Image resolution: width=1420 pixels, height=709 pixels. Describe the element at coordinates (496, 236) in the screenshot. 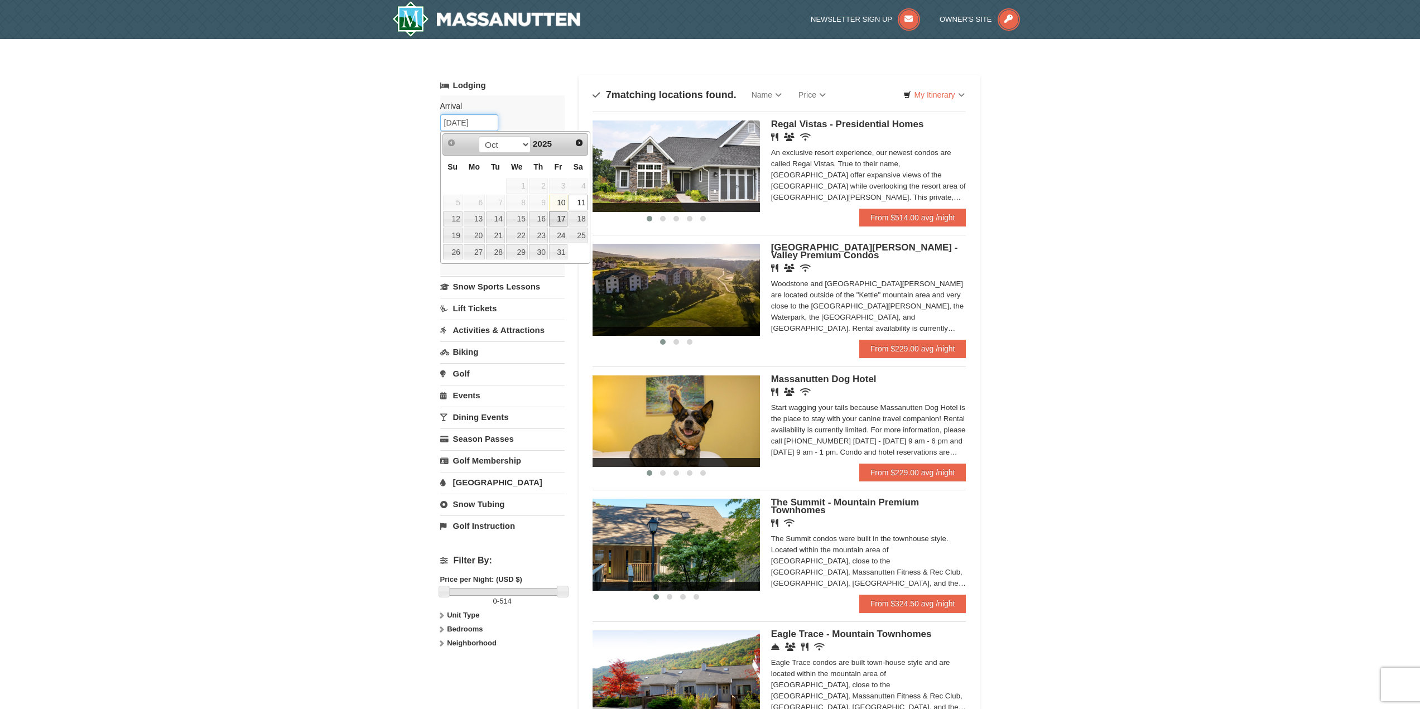

I see `a: 21` at that location.